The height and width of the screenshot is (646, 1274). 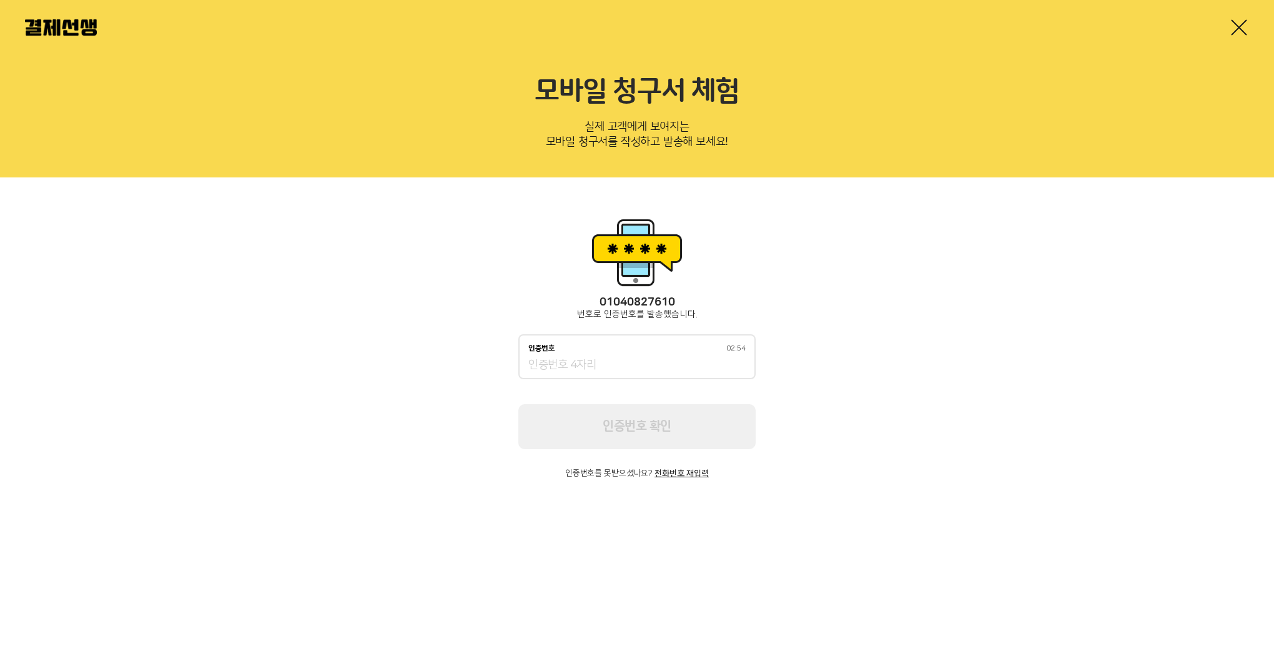 I want to click on p: 번호로 인증번호를 발송했습니다., so click(x=637, y=314).